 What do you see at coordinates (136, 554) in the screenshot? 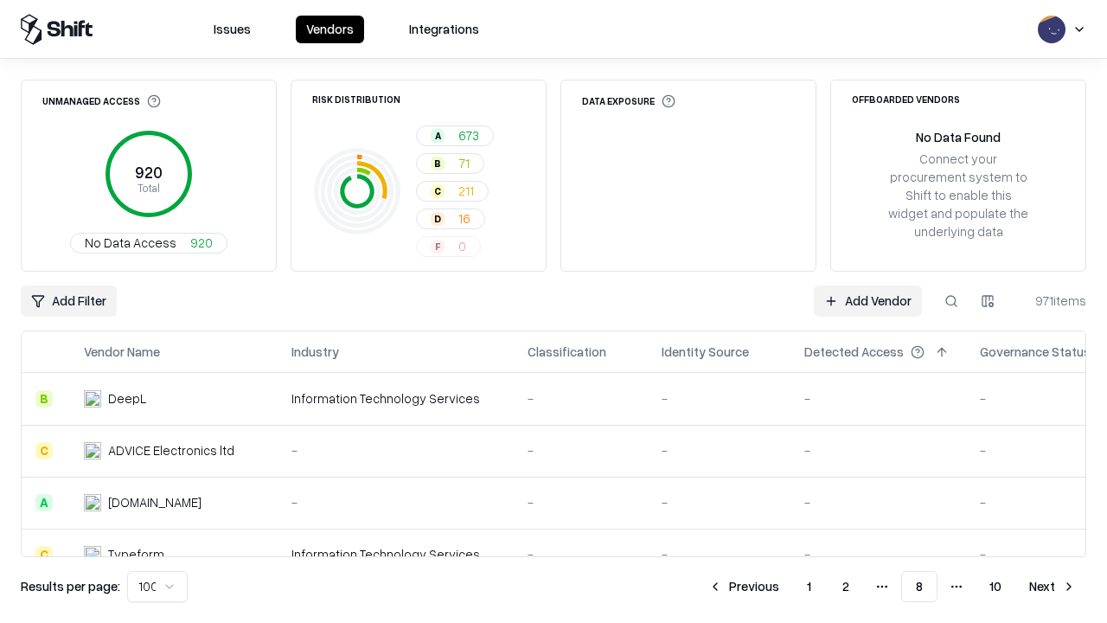
I see `div: Typeform` at bounding box center [136, 554].